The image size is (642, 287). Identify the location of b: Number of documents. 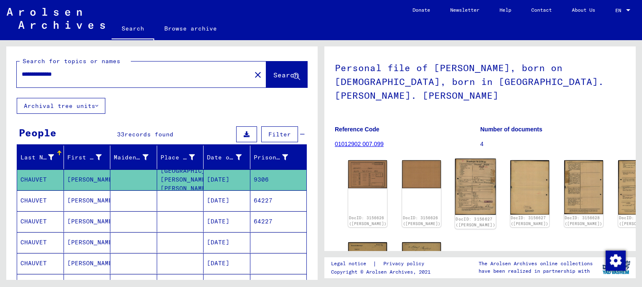
(511, 129).